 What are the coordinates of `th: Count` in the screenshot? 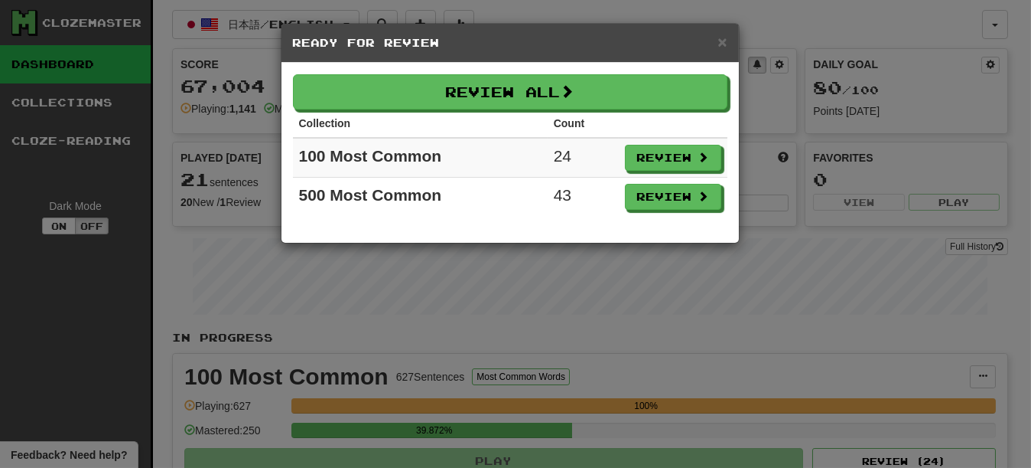 It's located at (583, 123).